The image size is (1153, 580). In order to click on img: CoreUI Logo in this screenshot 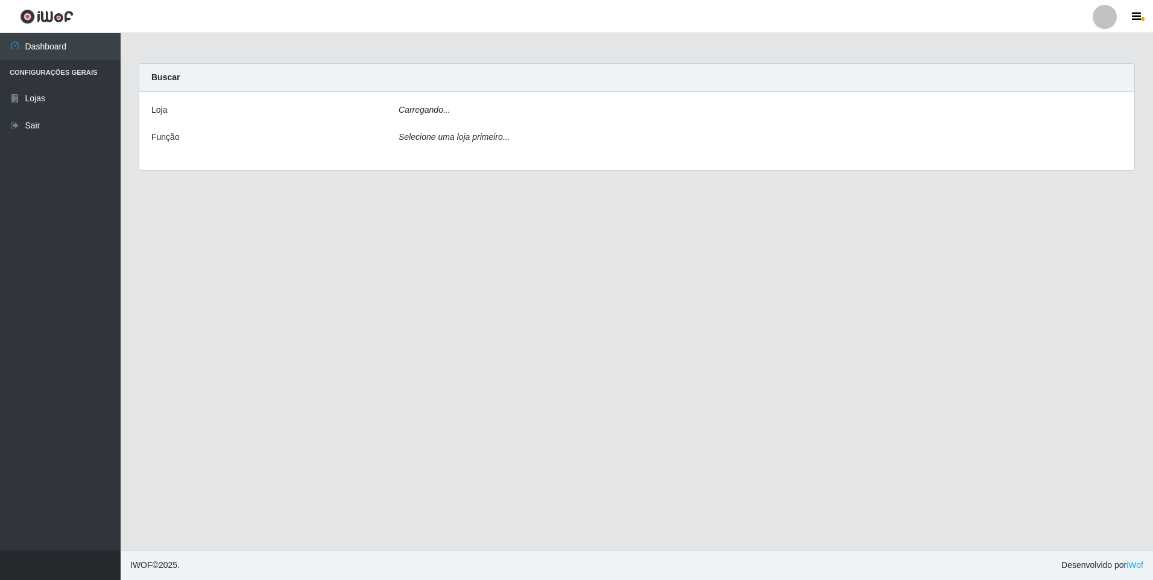, I will do `click(46, 16)`.